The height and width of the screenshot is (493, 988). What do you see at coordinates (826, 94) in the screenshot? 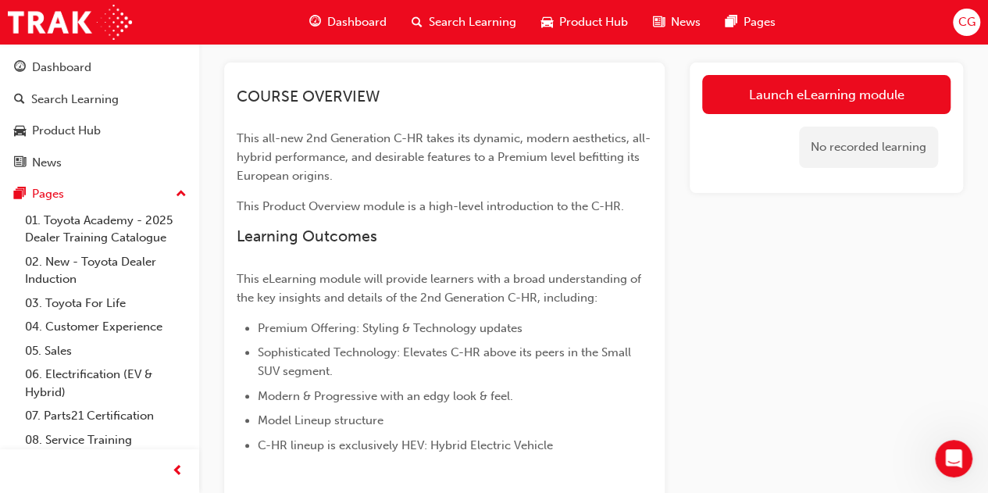
I see `a: Launch eLearning module` at bounding box center [826, 94].